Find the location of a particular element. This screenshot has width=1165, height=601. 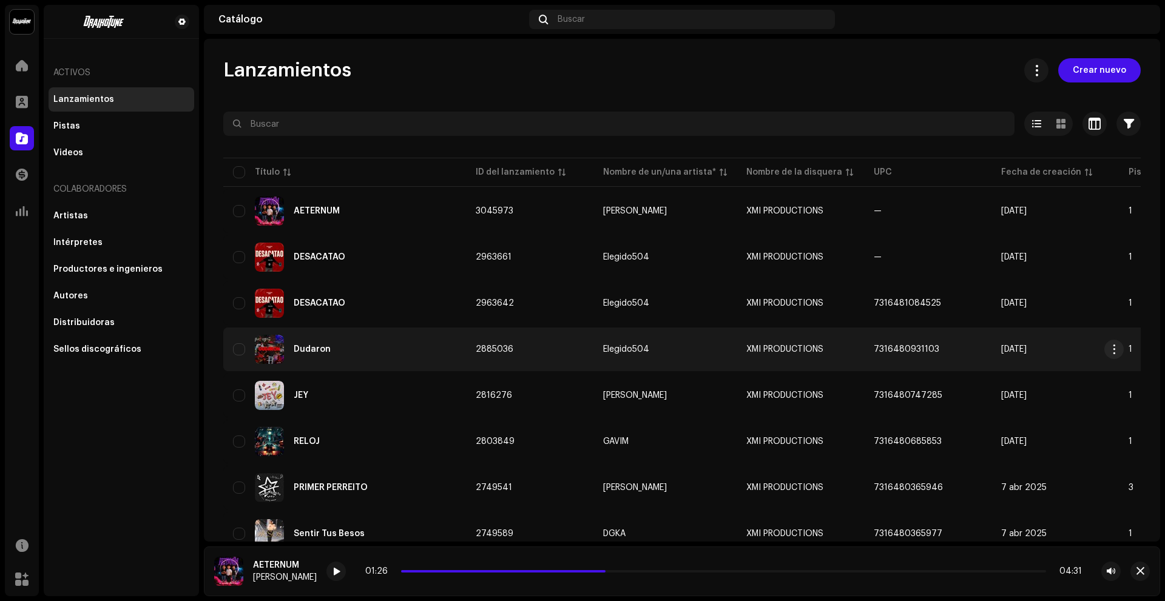

span: 7 abr 2025 is located at coordinates (1023, 488).